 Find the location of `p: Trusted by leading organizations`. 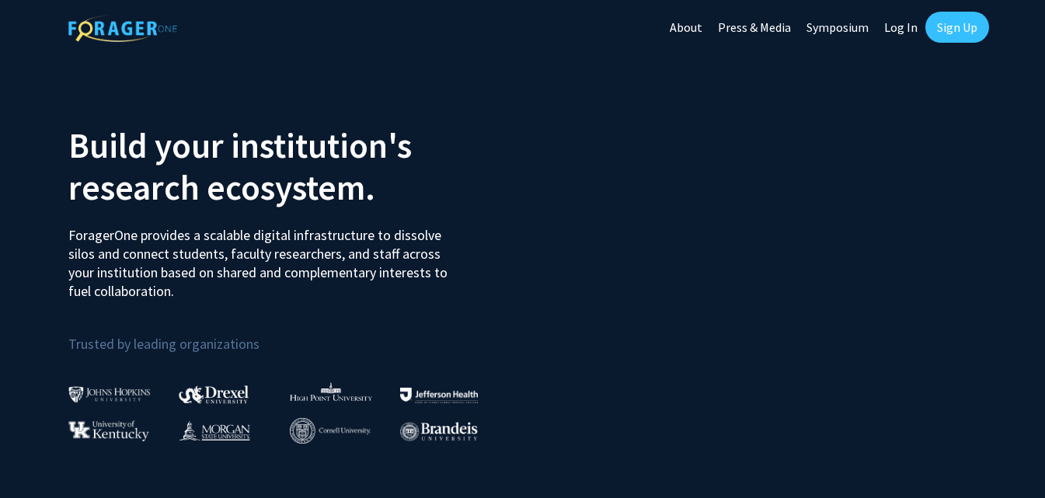

p: Trusted by leading organizations is located at coordinates (290, 334).